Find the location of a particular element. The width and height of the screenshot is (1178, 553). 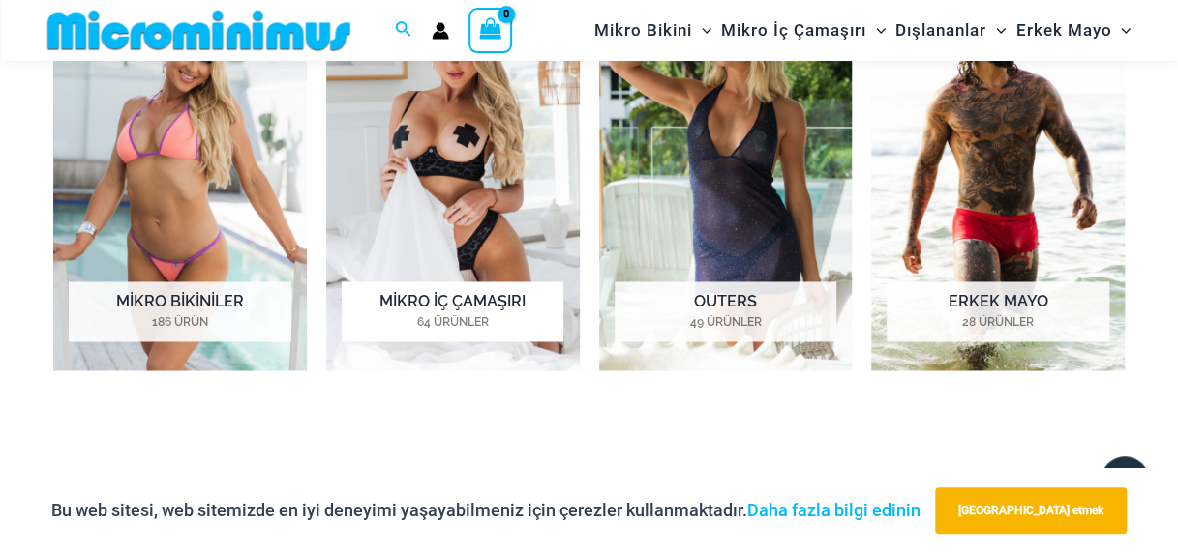

img: MM MAĞAZA LOGOSU DÜZ is located at coordinates (198, 30).